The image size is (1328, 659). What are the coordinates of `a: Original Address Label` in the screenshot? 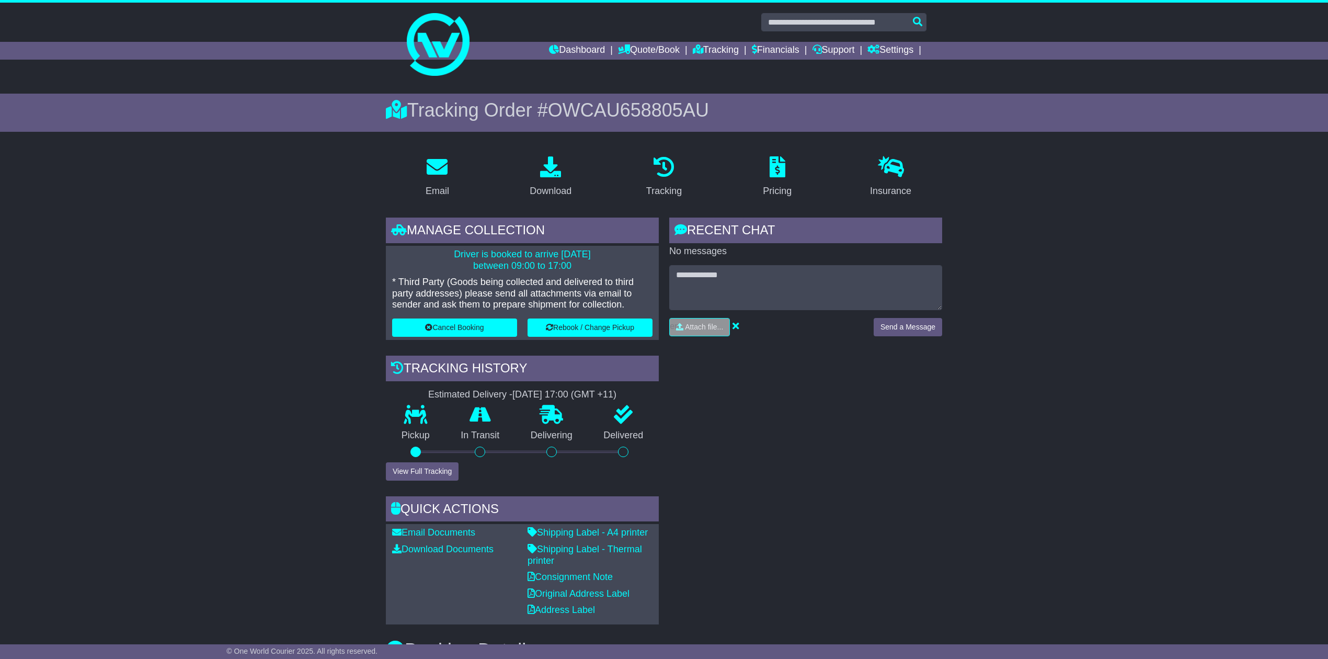 It's located at (578, 593).